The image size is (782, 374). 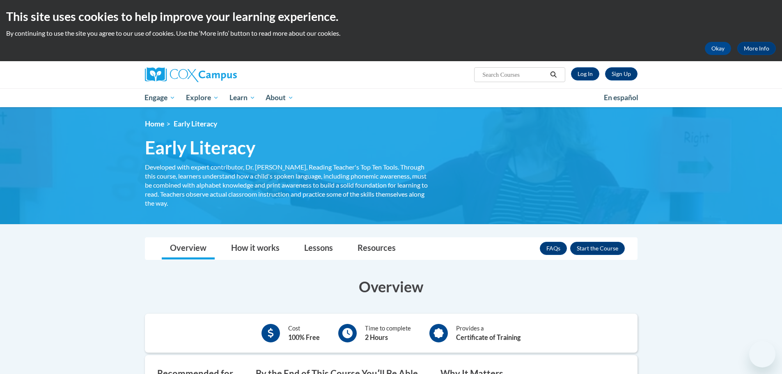 What do you see at coordinates (242, 98) in the screenshot?
I see `a: Learn` at bounding box center [242, 98].